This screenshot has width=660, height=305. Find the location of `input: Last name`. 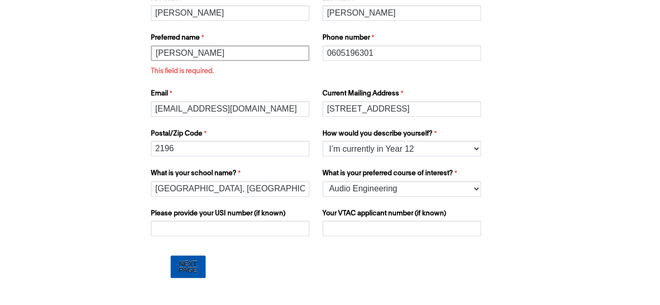

input: Last name is located at coordinates (402, 13).